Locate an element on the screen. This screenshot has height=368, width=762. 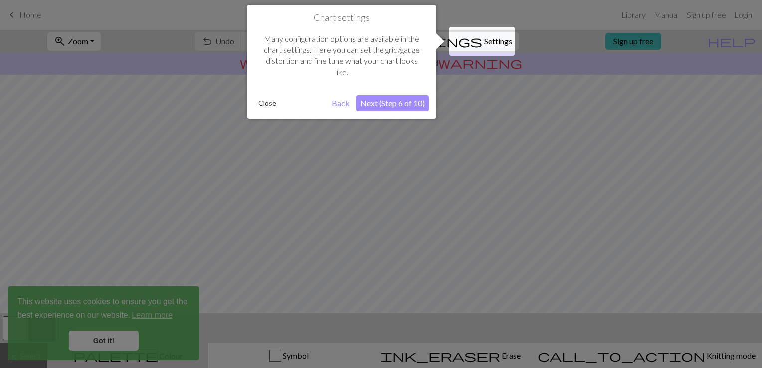
button: Close is located at coordinates (267, 103).